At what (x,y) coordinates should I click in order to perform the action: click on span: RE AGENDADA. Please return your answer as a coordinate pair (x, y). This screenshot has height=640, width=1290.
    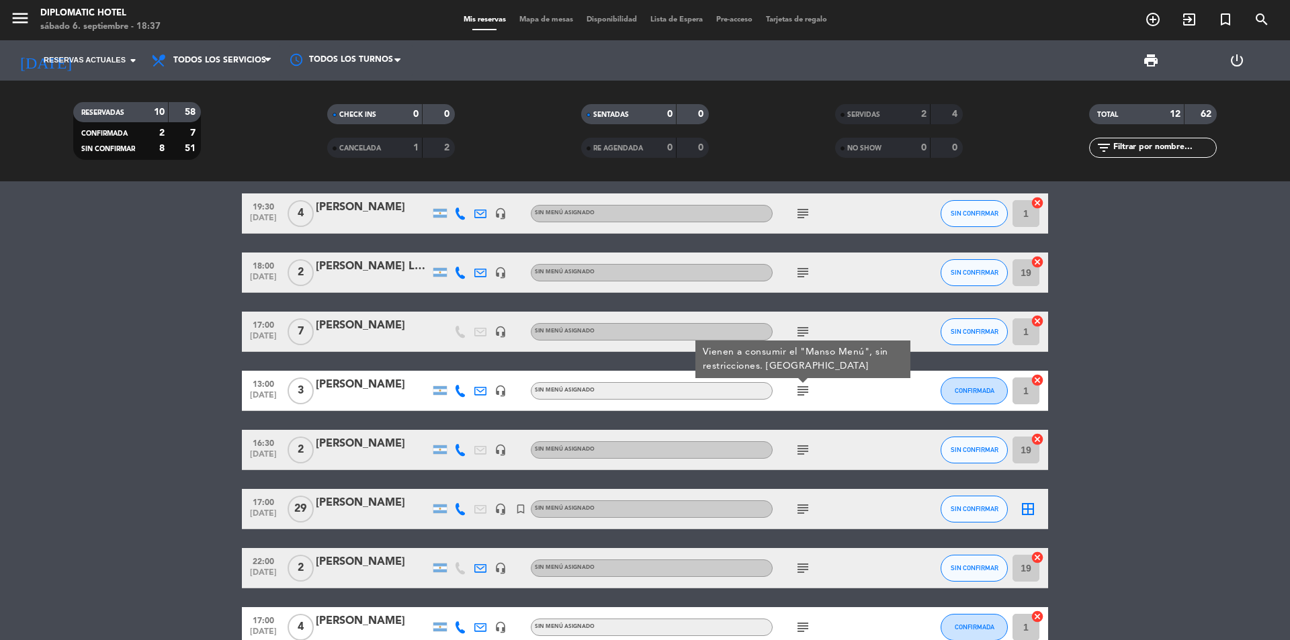
    Looking at the image, I should click on (618, 148).